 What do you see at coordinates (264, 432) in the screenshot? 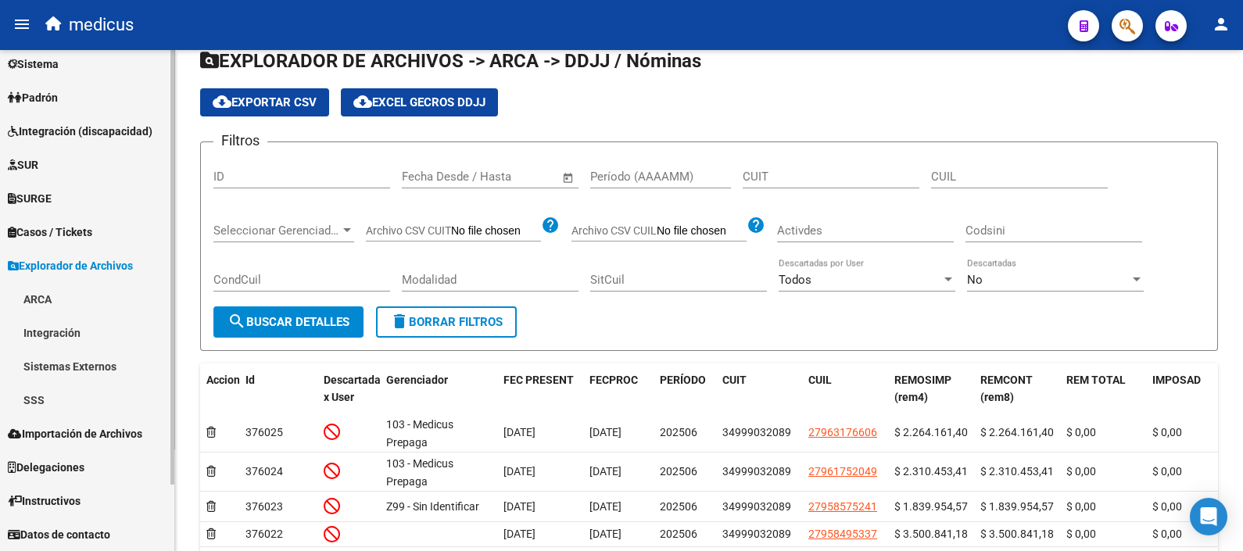
I see `span: 376025` at bounding box center [264, 432].